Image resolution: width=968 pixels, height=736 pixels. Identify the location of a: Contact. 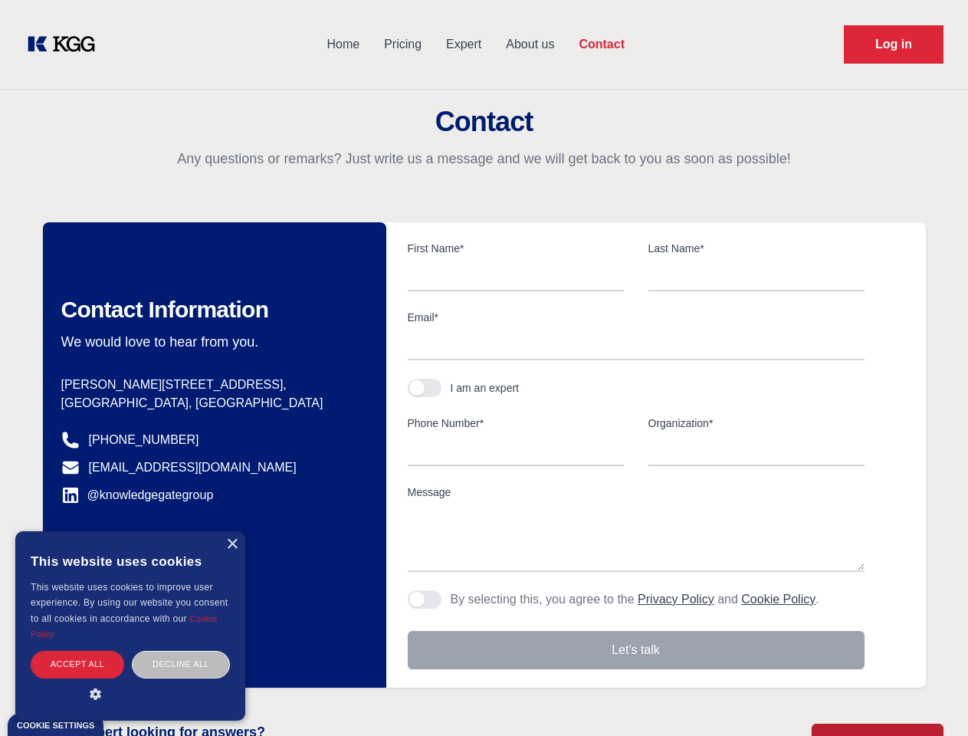
(602, 44).